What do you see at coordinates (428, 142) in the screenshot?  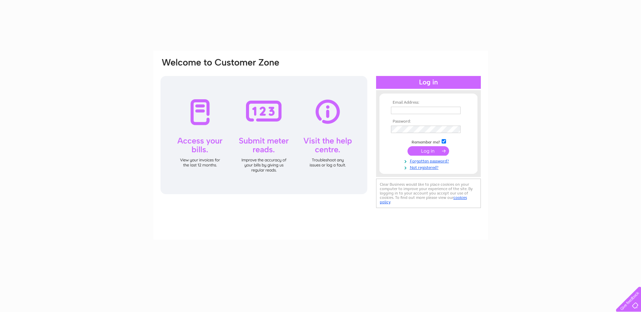 I see `td: Remember me?` at bounding box center [428, 142].